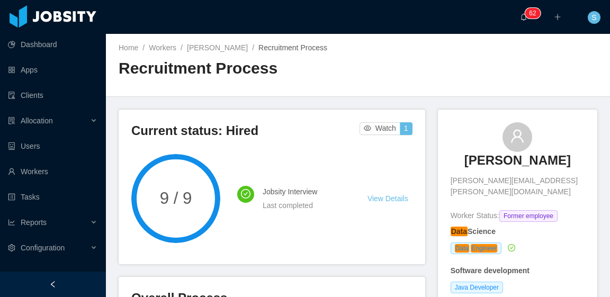  What do you see at coordinates (12, 248) in the screenshot?
I see `i: icon: setting` at bounding box center [12, 248].